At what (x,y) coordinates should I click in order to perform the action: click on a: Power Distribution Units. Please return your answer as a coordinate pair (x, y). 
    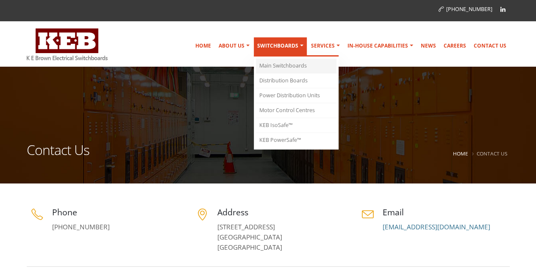
    Looking at the image, I should click on (296, 95).